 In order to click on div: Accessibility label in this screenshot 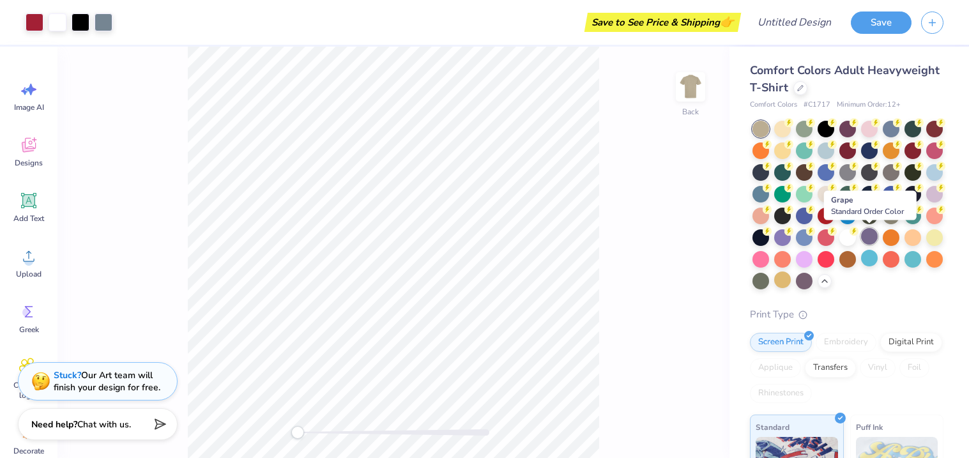, I will do `click(298, 433)`.